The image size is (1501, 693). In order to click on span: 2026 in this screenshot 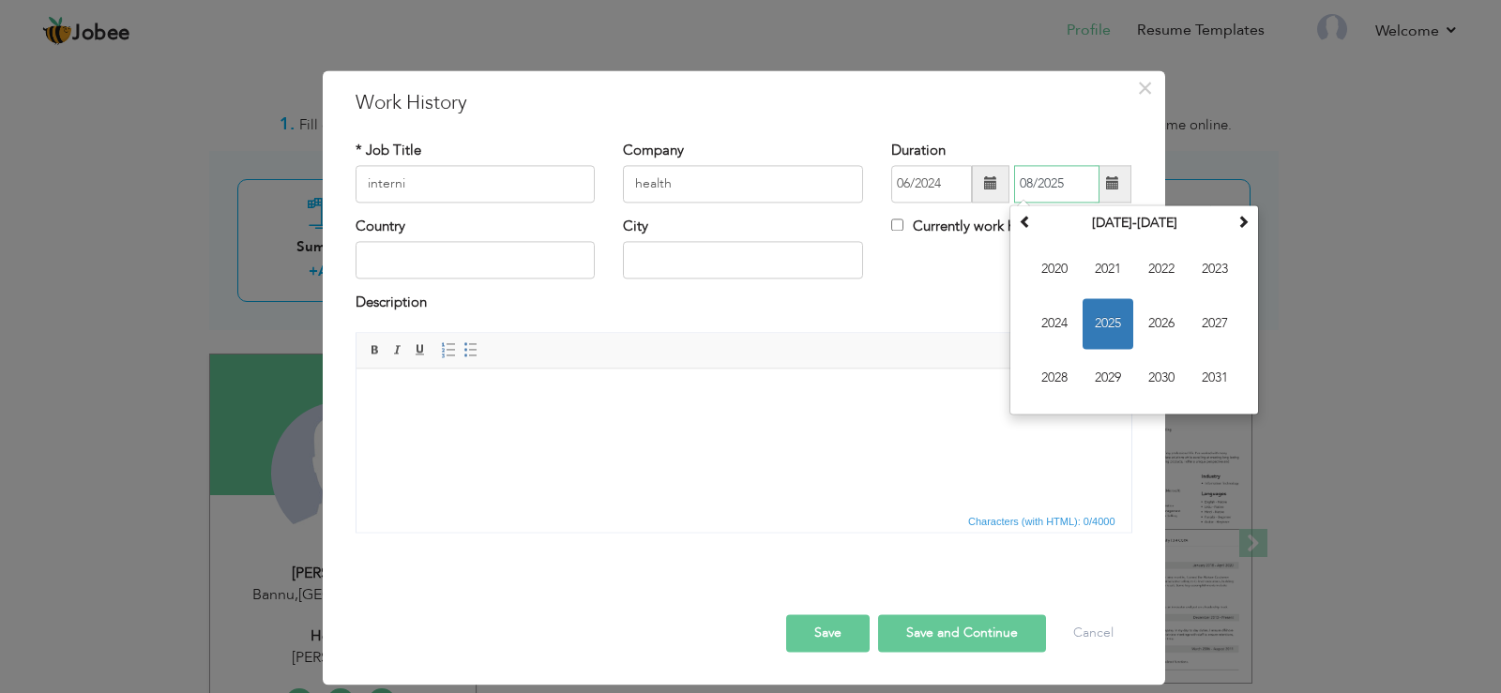, I will do `click(1161, 324)`.